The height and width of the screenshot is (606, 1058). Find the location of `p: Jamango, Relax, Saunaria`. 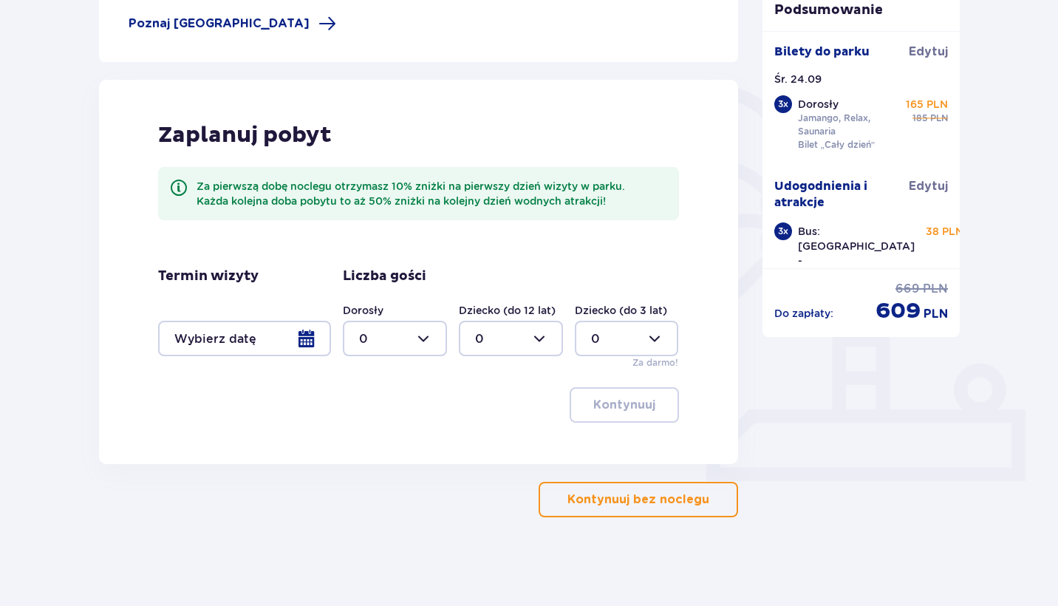

p: Jamango, Relax, Saunaria is located at coordinates (849, 125).